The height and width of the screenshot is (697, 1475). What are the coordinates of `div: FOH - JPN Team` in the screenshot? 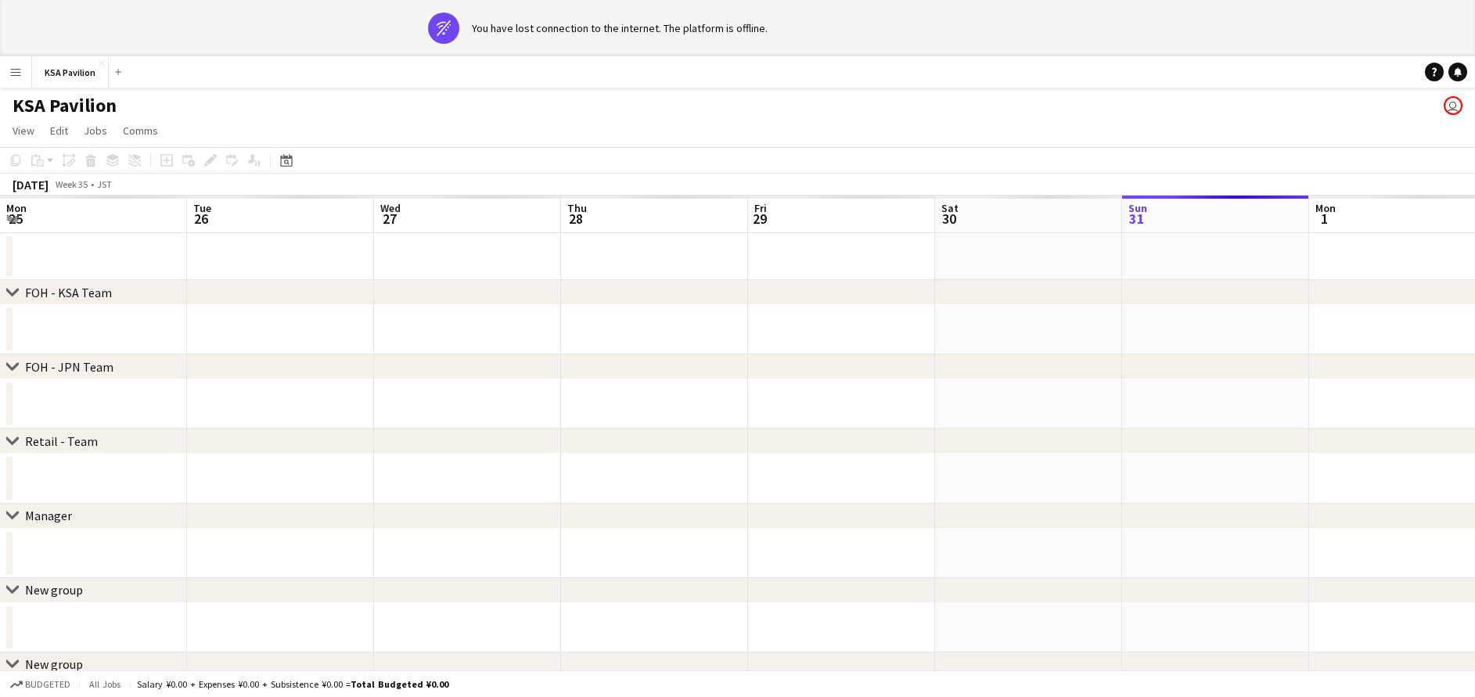 It's located at (69, 367).